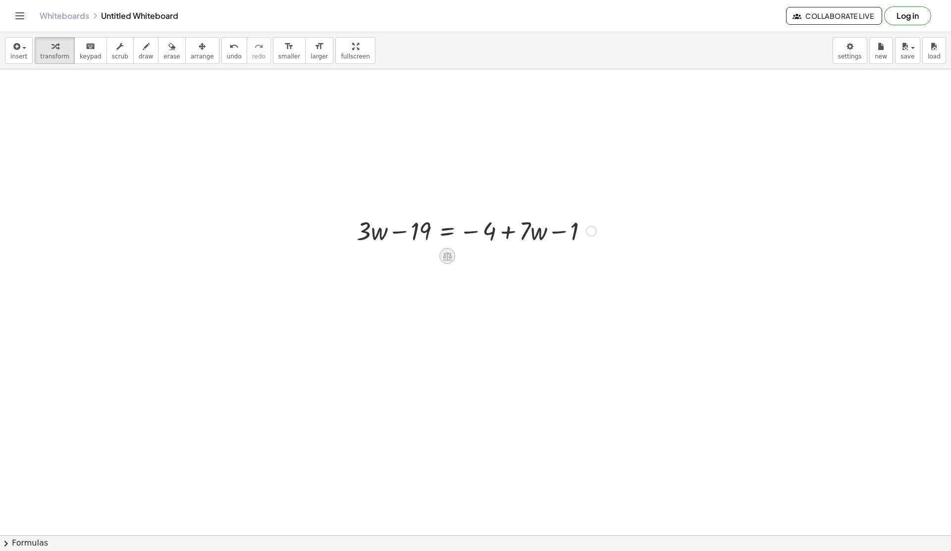  What do you see at coordinates (234, 47) in the screenshot?
I see `i: undo` at bounding box center [234, 47].